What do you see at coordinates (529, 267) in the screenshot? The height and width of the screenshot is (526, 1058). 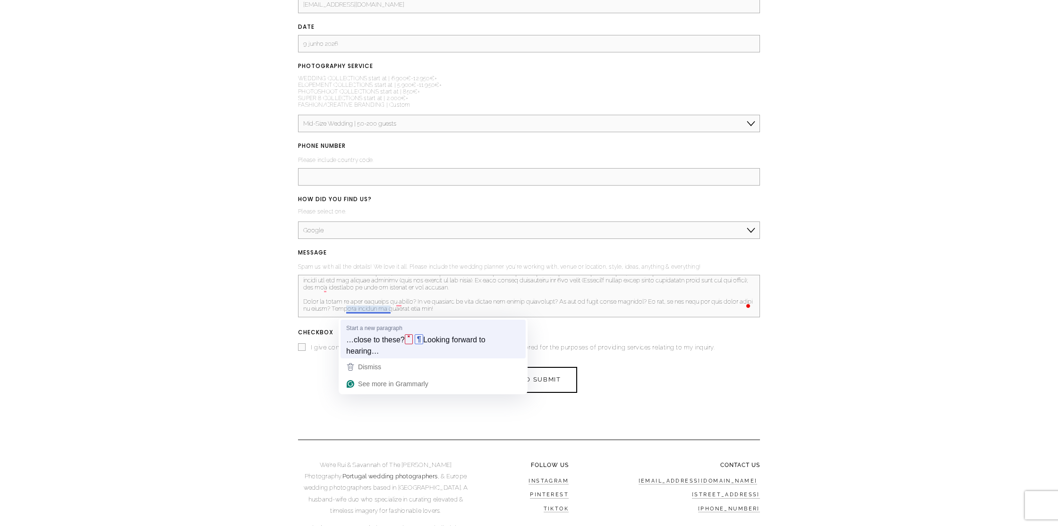 I see `p: Spam us with all the details! We love it all. Please include the wedding planner you're working w...` at bounding box center [529, 267].